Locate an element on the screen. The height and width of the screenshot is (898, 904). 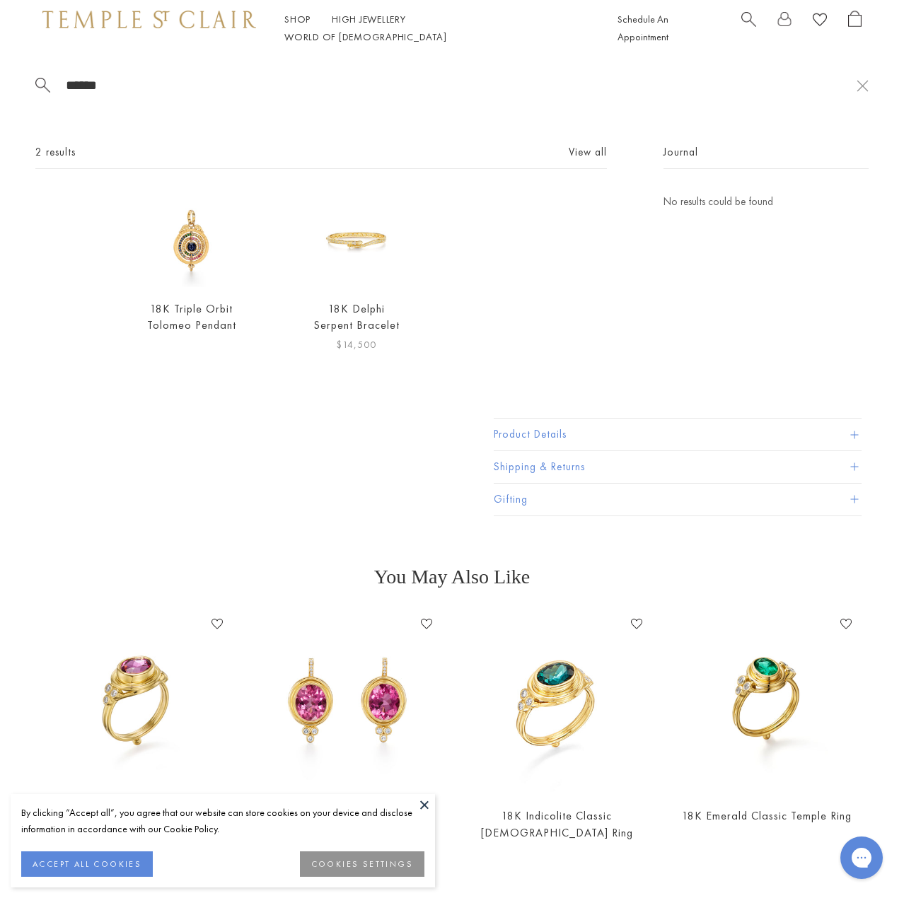
a: Open Shopping Bag is located at coordinates (855, 28).